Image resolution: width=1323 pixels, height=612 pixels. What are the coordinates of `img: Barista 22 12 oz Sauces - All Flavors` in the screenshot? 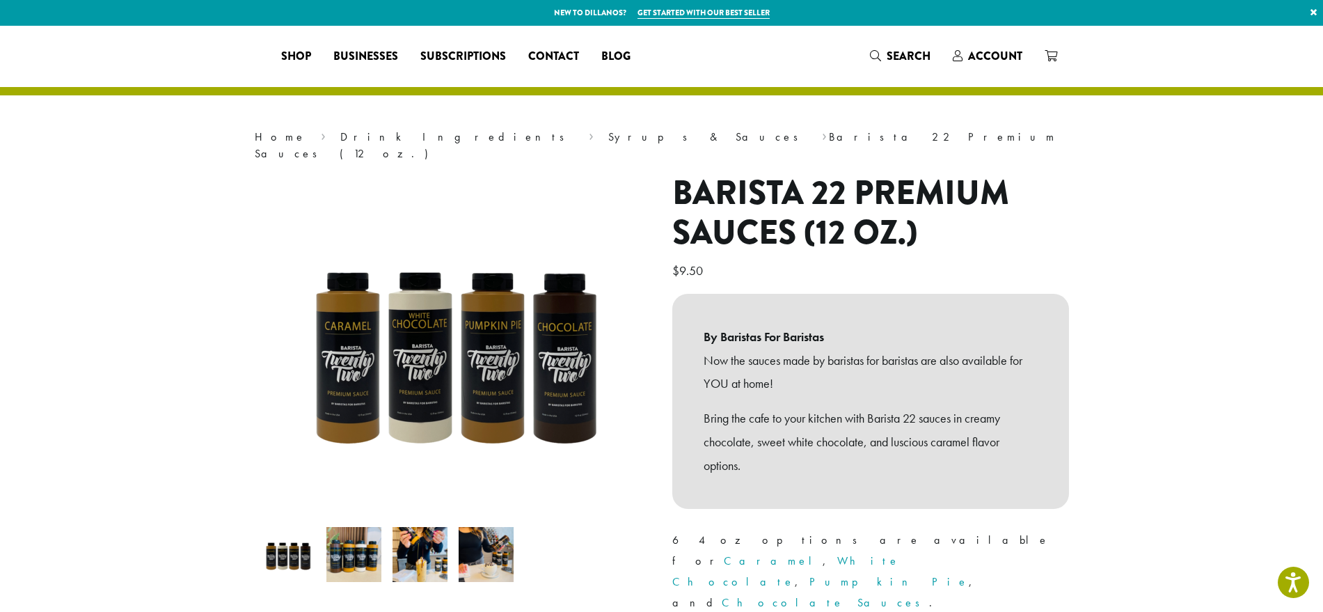 It's located at (287, 554).